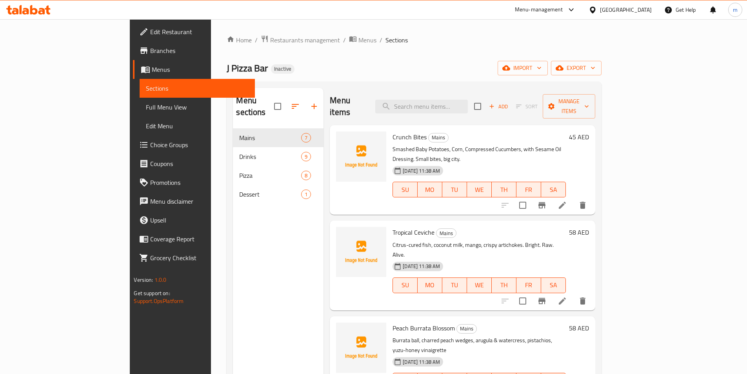  What do you see at coordinates (301, 40) in the screenshot?
I see `a: Restaurants management` at bounding box center [301, 40].